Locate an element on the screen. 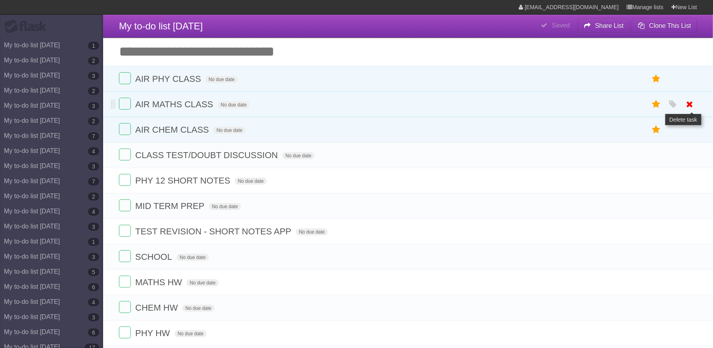  span: AIR MATHS CLASS is located at coordinates (175, 104).